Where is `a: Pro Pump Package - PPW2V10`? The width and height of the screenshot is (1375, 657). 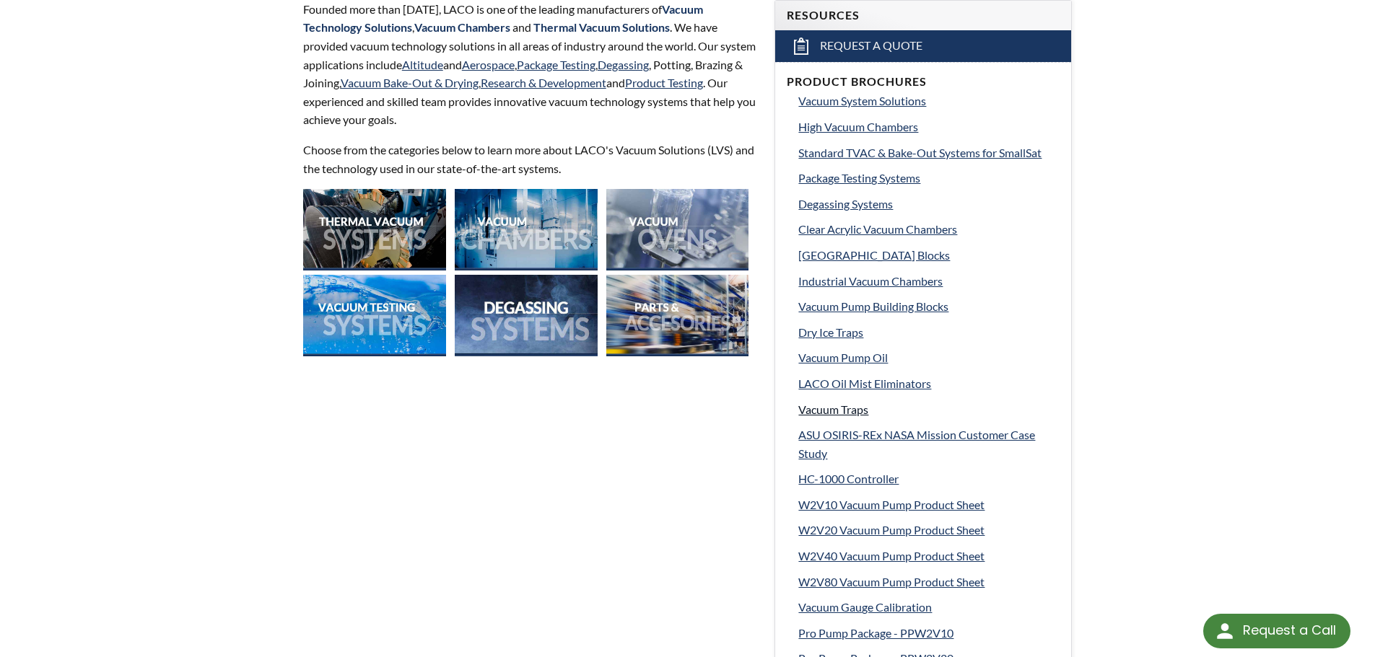
a: Pro Pump Package - PPW2V10 is located at coordinates (929, 634).